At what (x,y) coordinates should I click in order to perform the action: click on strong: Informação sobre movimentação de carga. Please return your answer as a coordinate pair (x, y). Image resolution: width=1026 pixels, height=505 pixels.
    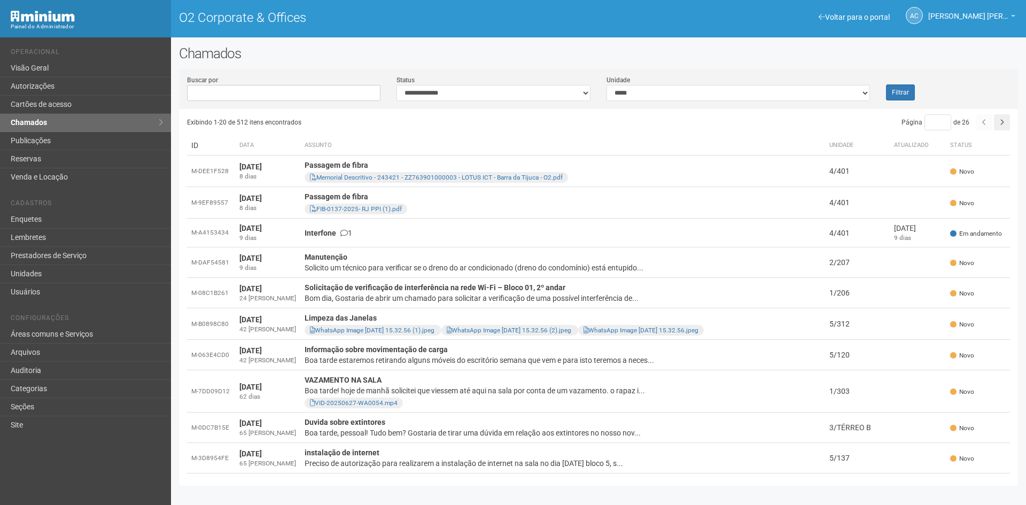
    Looking at the image, I should click on (376, 349).